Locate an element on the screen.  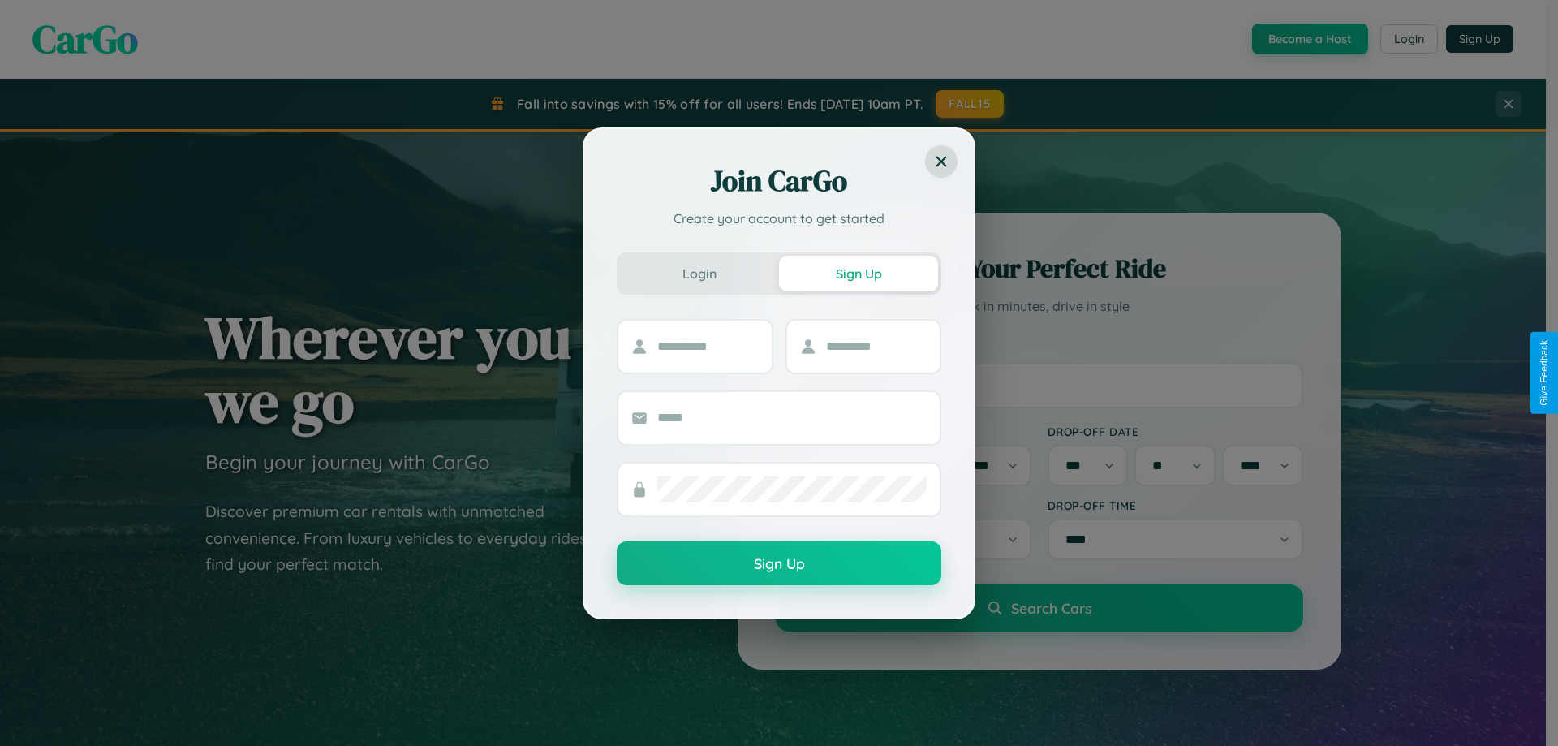
p: Create your account to get started is located at coordinates (779, 218).